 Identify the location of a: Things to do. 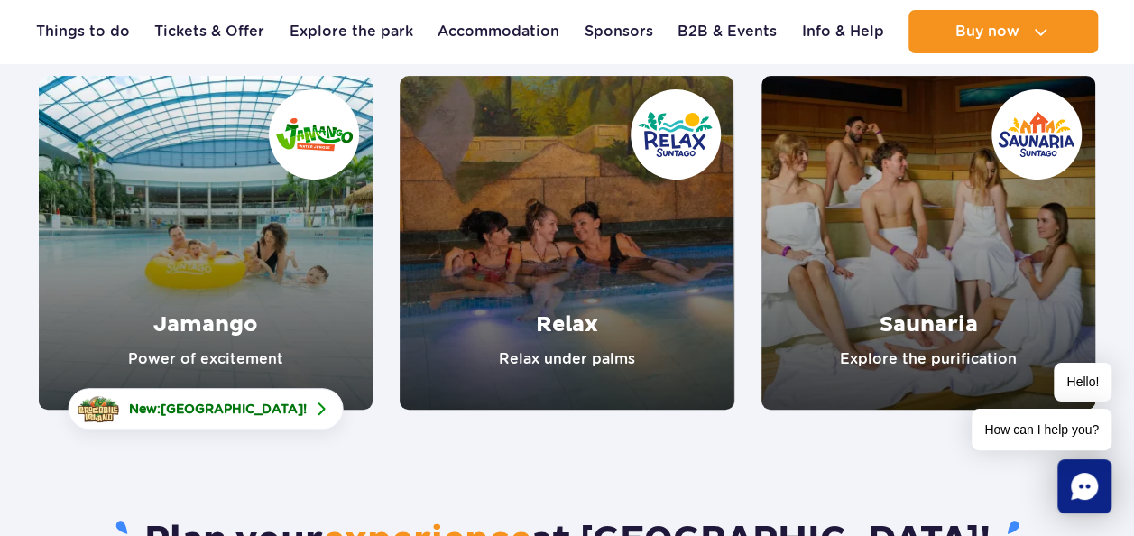
(83, 32).